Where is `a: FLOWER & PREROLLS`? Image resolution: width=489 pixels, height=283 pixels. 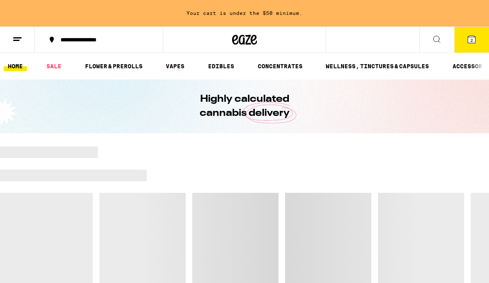 a: FLOWER & PREROLLS is located at coordinates (113, 66).